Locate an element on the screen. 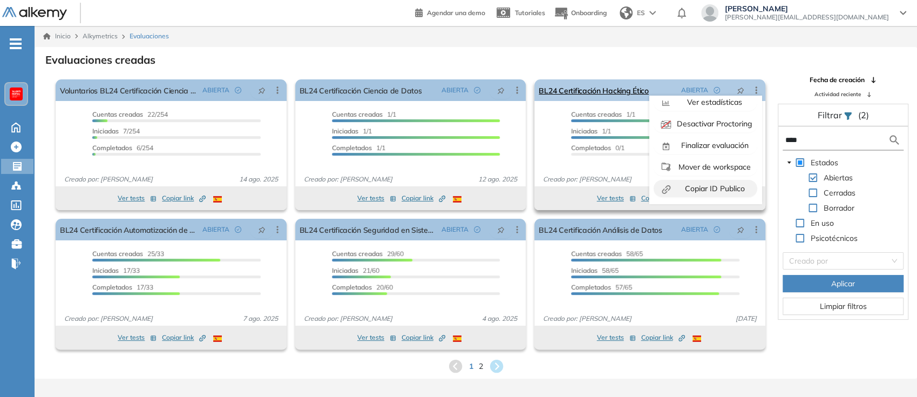  span: 4 ago. 2025 is located at coordinates (499, 318).